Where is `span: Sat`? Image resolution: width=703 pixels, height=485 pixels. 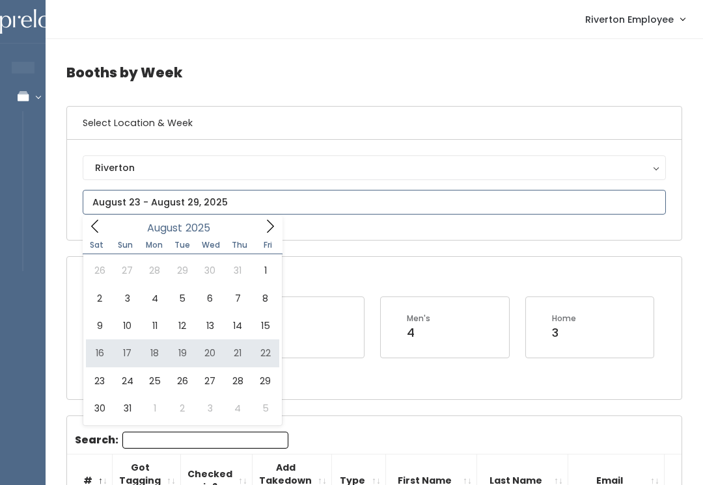 span: Sat is located at coordinates (97, 245).